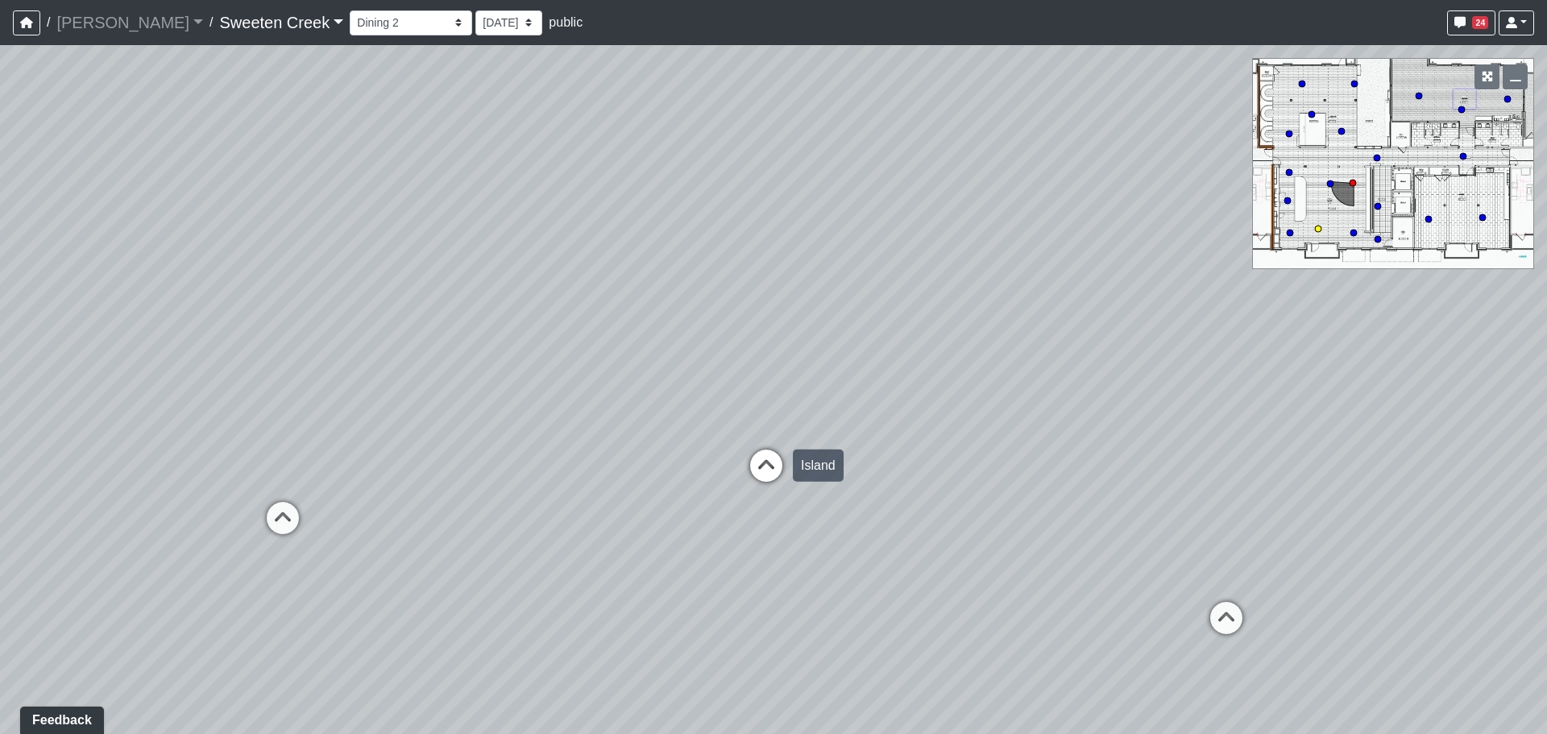 The width and height of the screenshot is (1547, 734). What do you see at coordinates (818, 466) in the screenshot?
I see `div: Island` at bounding box center [818, 466].